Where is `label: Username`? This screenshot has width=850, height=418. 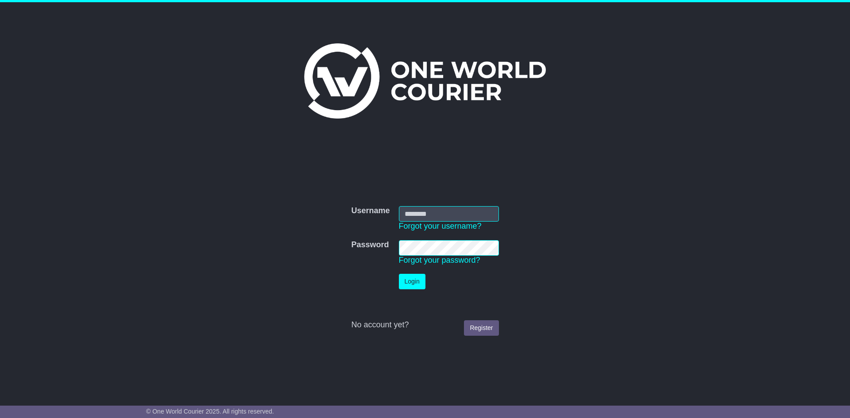 label: Username is located at coordinates (370, 211).